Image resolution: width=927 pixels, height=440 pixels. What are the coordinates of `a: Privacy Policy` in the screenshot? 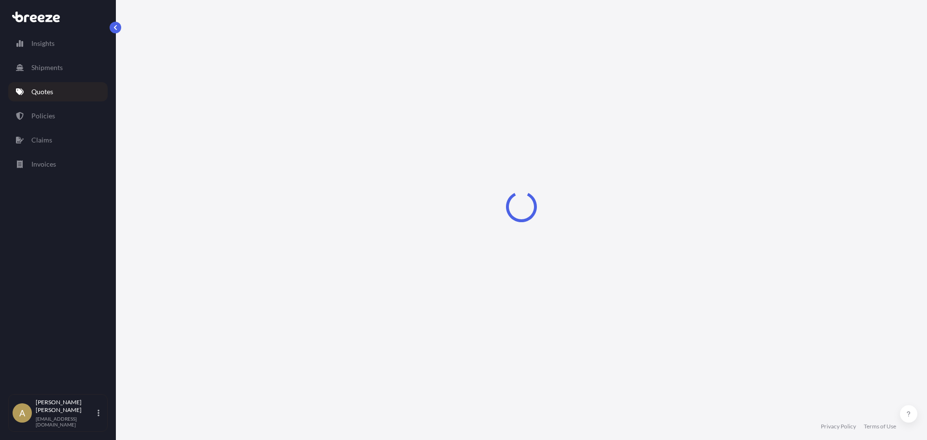 It's located at (839, 427).